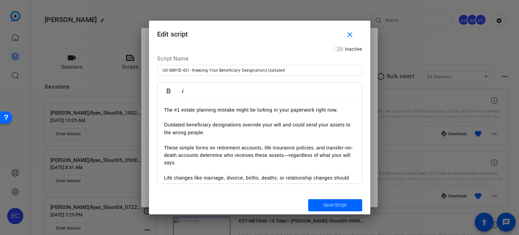 Image resolution: width=519 pixels, height=235 pixels. What do you see at coordinates (335, 205) in the screenshot?
I see `span: Save Script` at bounding box center [335, 205].